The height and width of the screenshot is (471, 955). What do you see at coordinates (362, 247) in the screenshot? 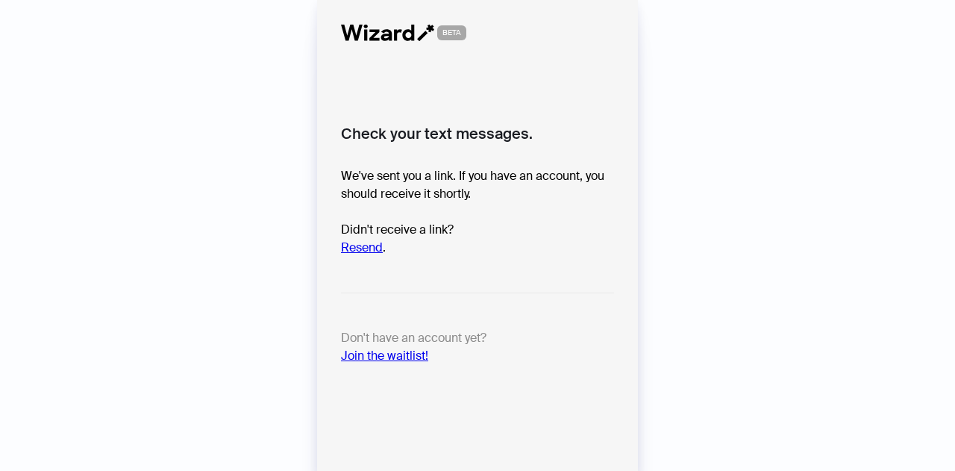
I see `a: Resend` at bounding box center [362, 247].